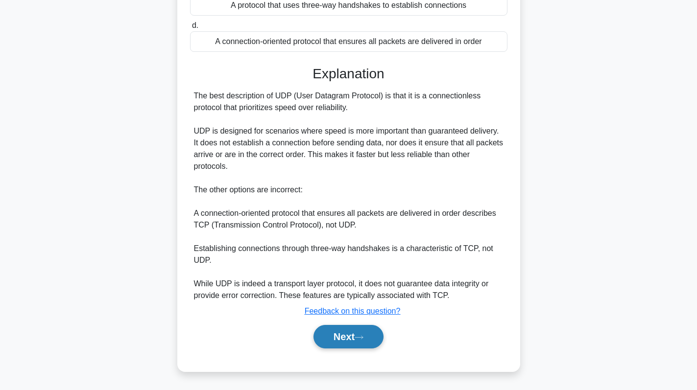 This screenshot has height=390, width=697. Describe the element at coordinates (353, 311) in the screenshot. I see `a: Feedback on this question?` at that location.